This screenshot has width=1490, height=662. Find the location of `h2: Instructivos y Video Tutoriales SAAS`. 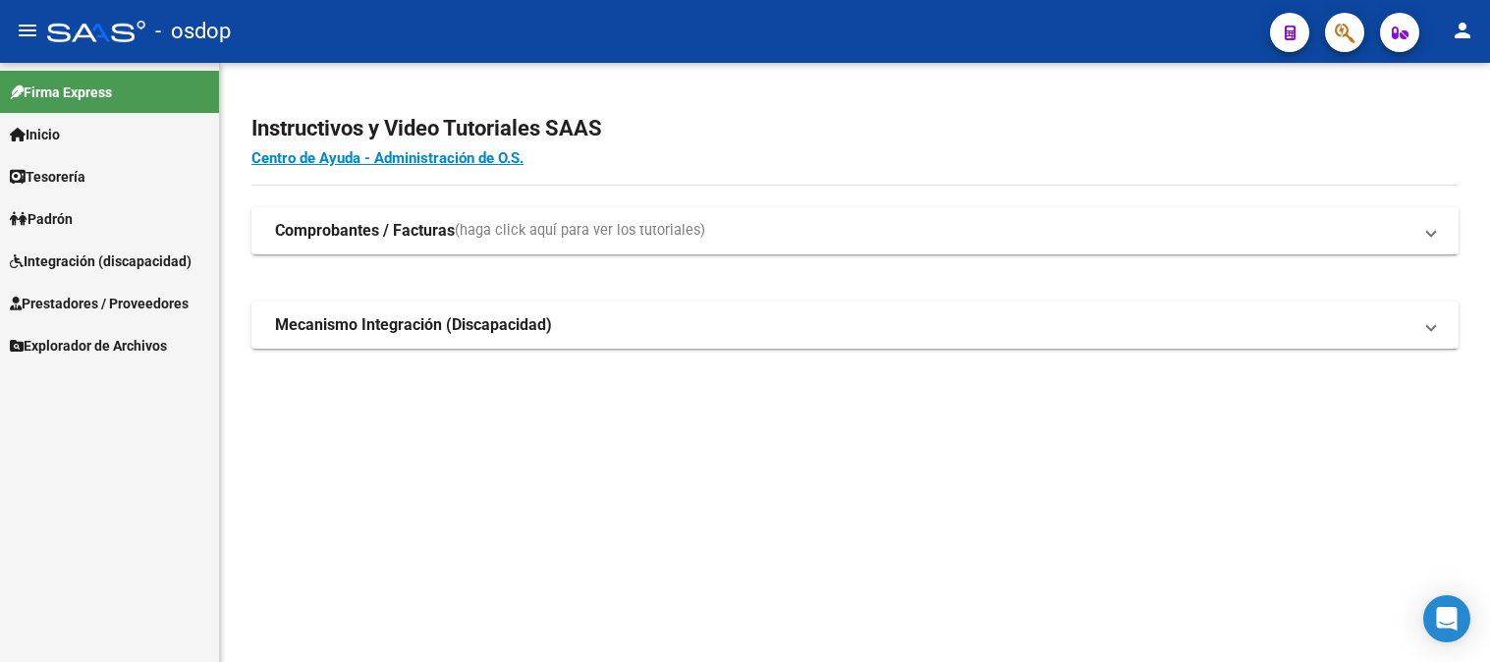

h2: Instructivos y Video Tutoriales SAAS is located at coordinates (855, 129).